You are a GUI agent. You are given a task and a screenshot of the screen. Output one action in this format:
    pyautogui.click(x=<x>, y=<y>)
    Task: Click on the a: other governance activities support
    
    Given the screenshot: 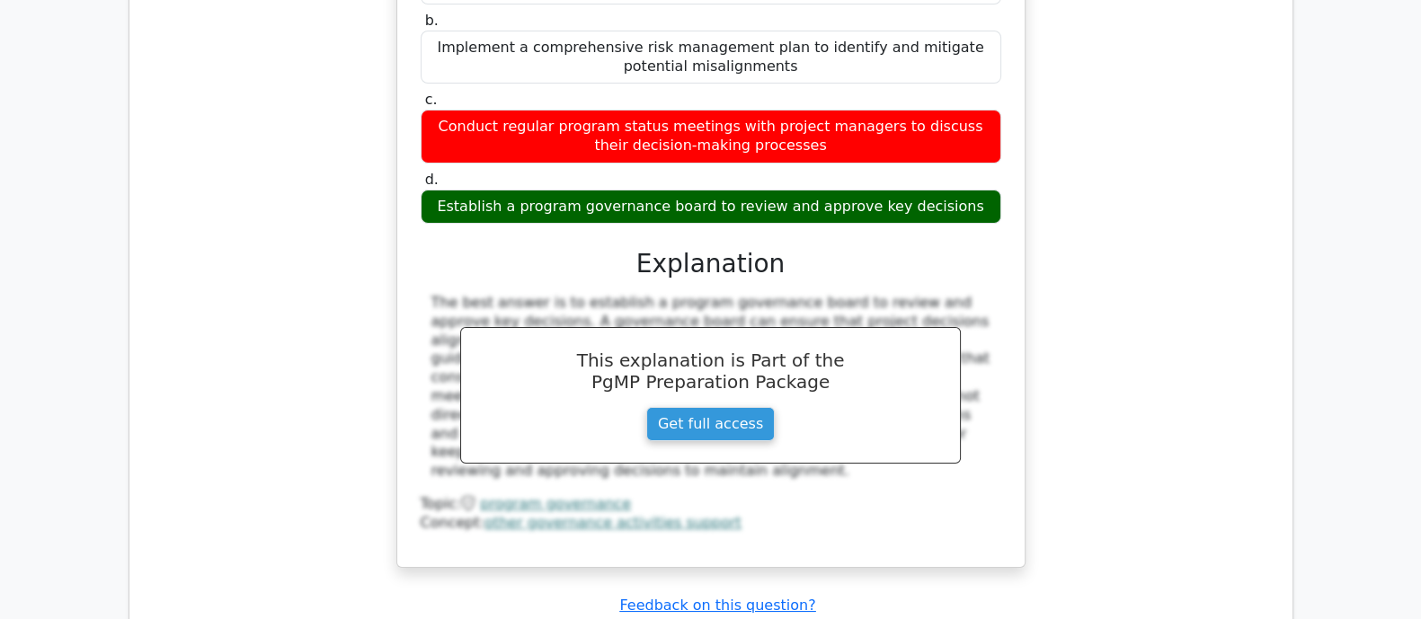 What is the action you would take?
    pyautogui.click(x=613, y=522)
    